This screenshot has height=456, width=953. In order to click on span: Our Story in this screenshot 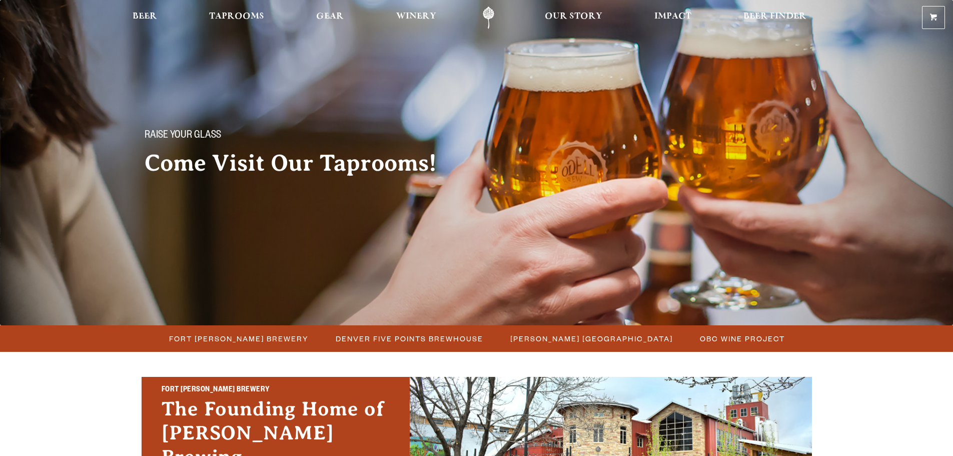, I will do `click(573, 17)`.